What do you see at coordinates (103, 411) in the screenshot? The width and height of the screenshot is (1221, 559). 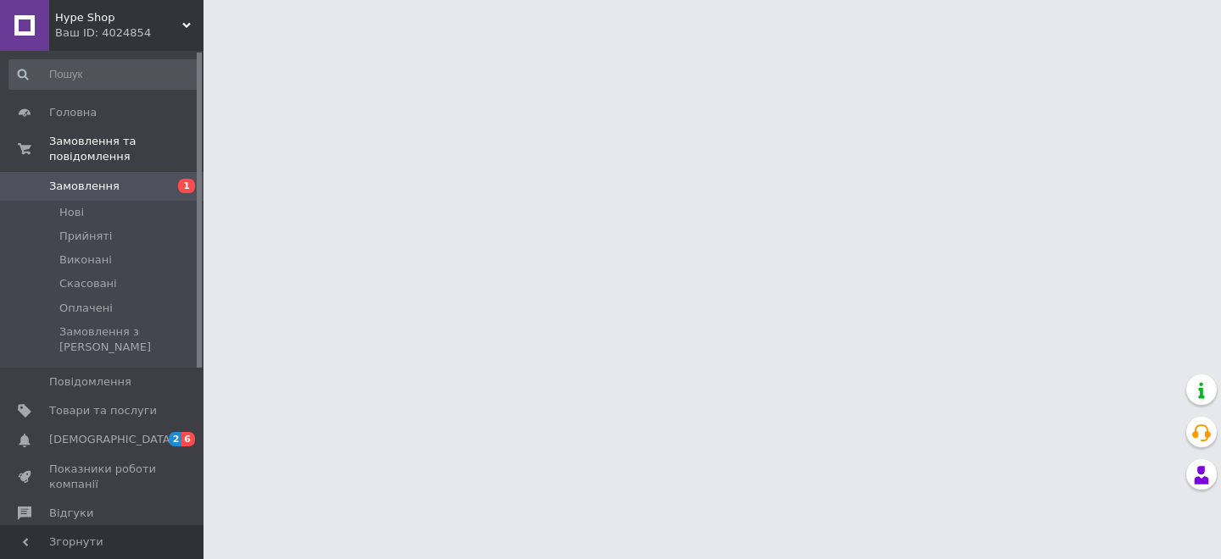 I see `span: Товари та послуги` at bounding box center [103, 411].